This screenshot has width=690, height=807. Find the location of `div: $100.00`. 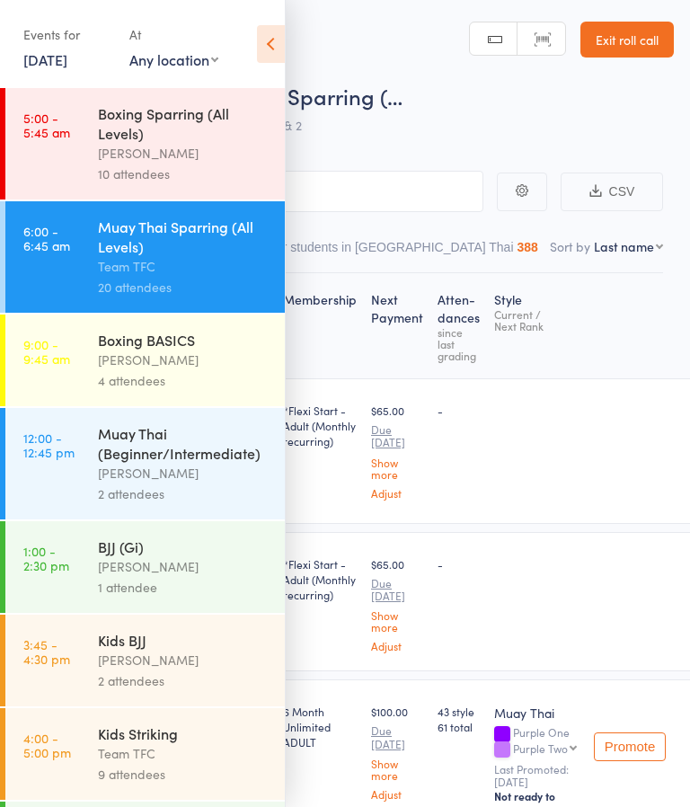

div: $100.00 is located at coordinates (397, 751).